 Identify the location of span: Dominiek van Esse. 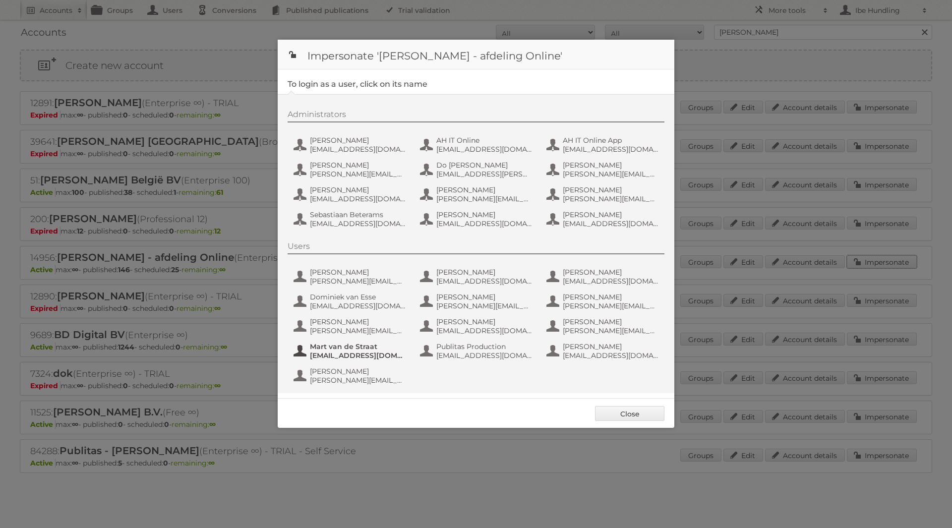
(358, 297).